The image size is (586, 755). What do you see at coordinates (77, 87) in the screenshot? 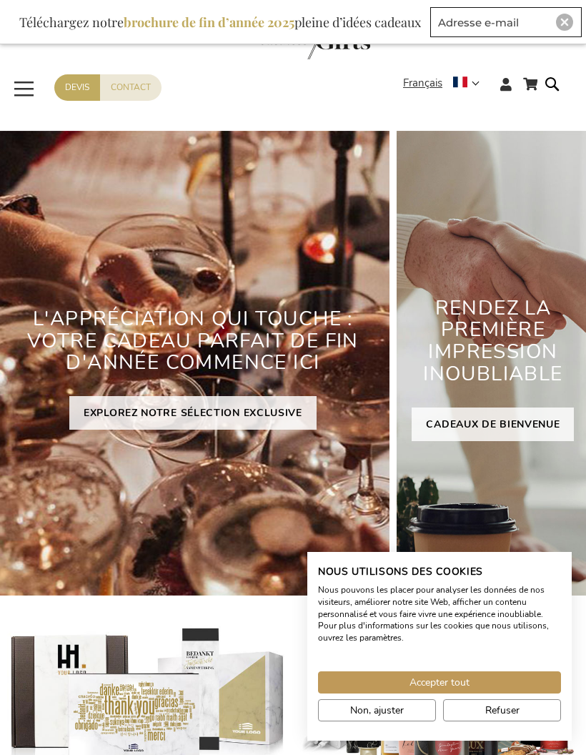
I see `a: Devis` at bounding box center [77, 87].